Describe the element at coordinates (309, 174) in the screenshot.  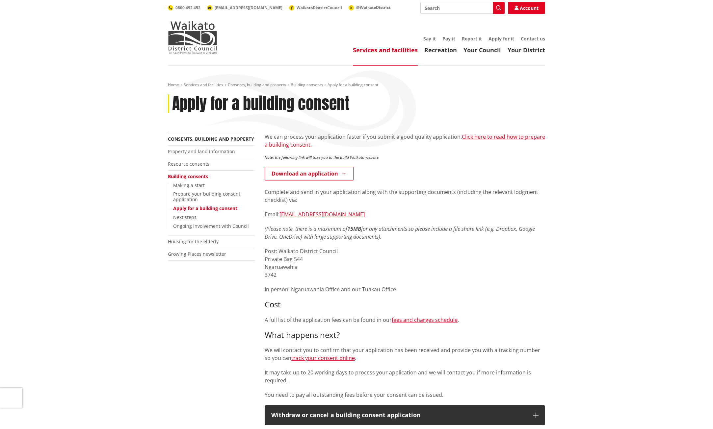
I see `a: Download an application` at that location.